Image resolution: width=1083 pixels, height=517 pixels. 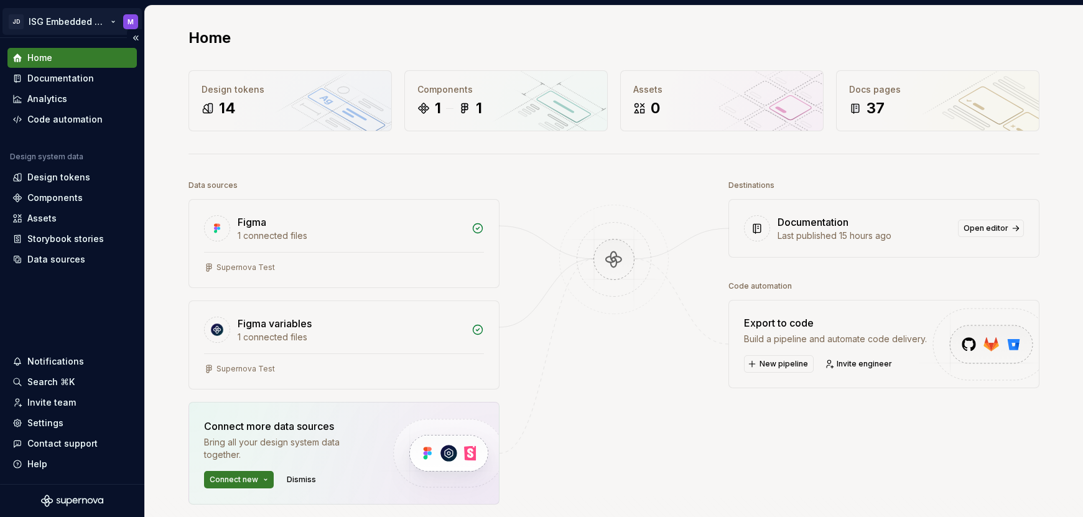 What do you see at coordinates (72, 198) in the screenshot?
I see `a: Components` at bounding box center [72, 198].